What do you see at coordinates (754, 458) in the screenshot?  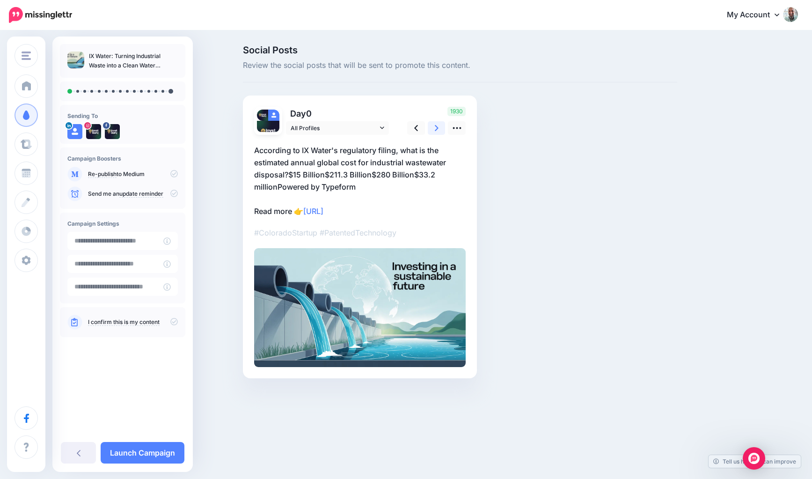 I see `div: Open Intercom Messenger` at bounding box center [754, 458].